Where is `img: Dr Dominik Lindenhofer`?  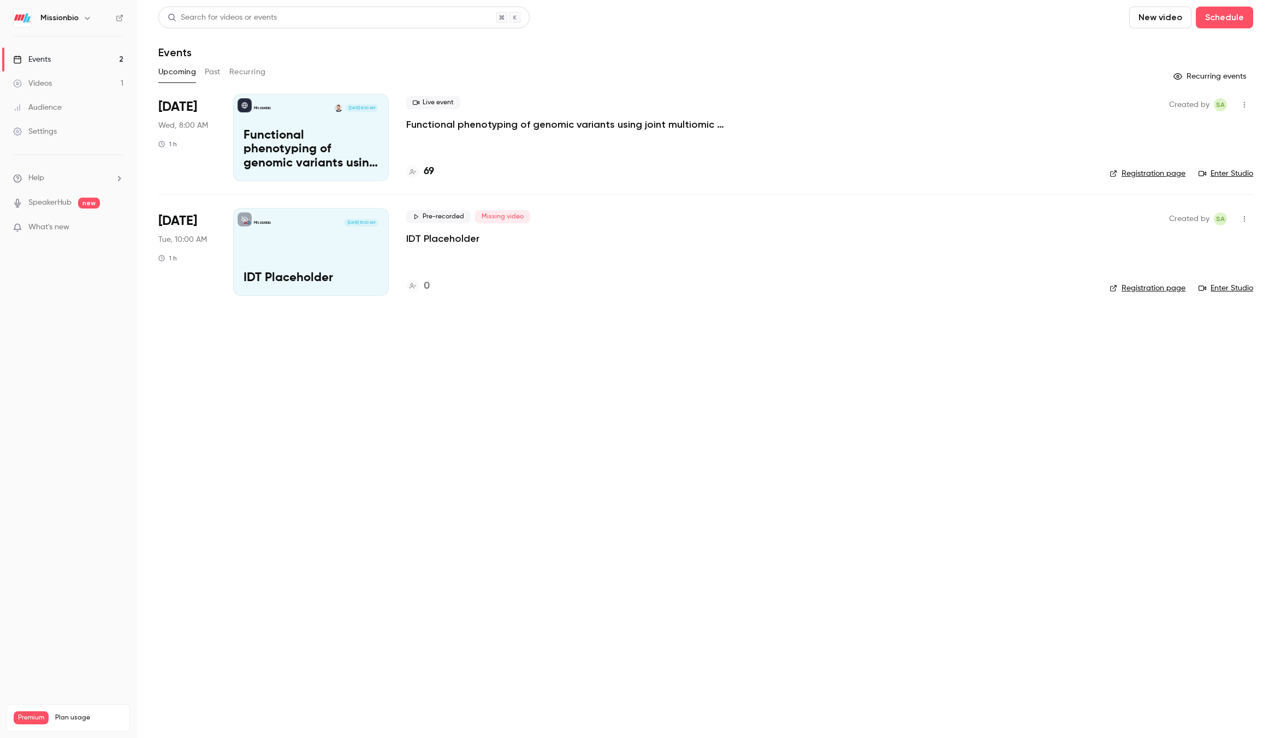
img: Dr Dominik Lindenhofer is located at coordinates (339, 108).